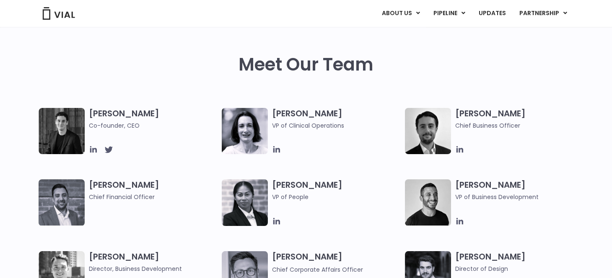  Describe the element at coordinates (336, 125) in the screenshot. I see `span: VP of Clinical Operations` at that location.